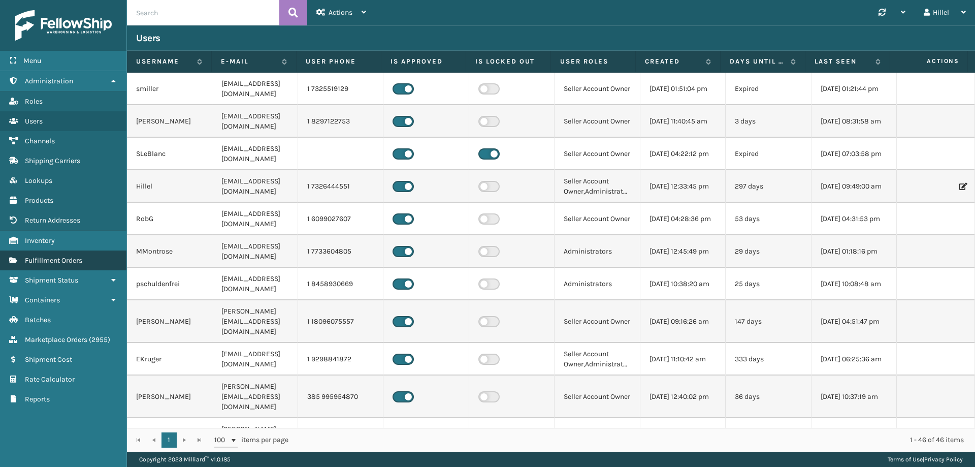 This screenshot has height=467, width=975. What do you see at coordinates (905, 459) in the screenshot?
I see `a: Terms of Use` at bounding box center [905, 459].